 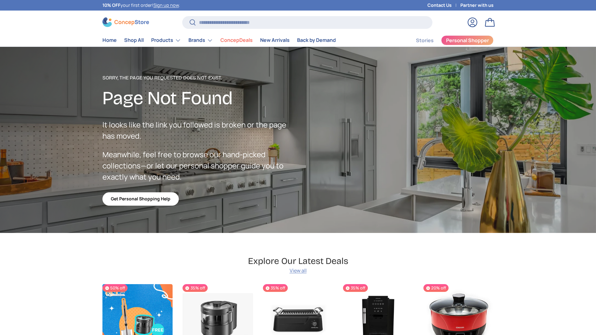 What do you see at coordinates (219, 40) in the screenshot?
I see `nav: Primary` at bounding box center [219, 40].